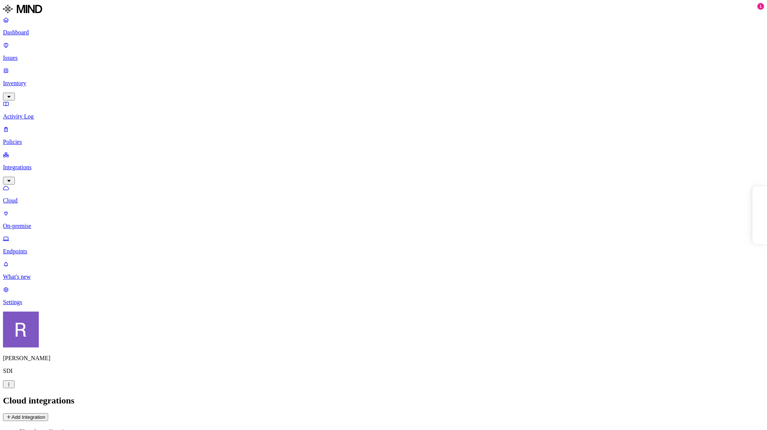 Image resolution: width=767 pixels, height=430 pixels. What do you see at coordinates (384, 251) in the screenshot?
I see `p: Endpoints` at bounding box center [384, 251].